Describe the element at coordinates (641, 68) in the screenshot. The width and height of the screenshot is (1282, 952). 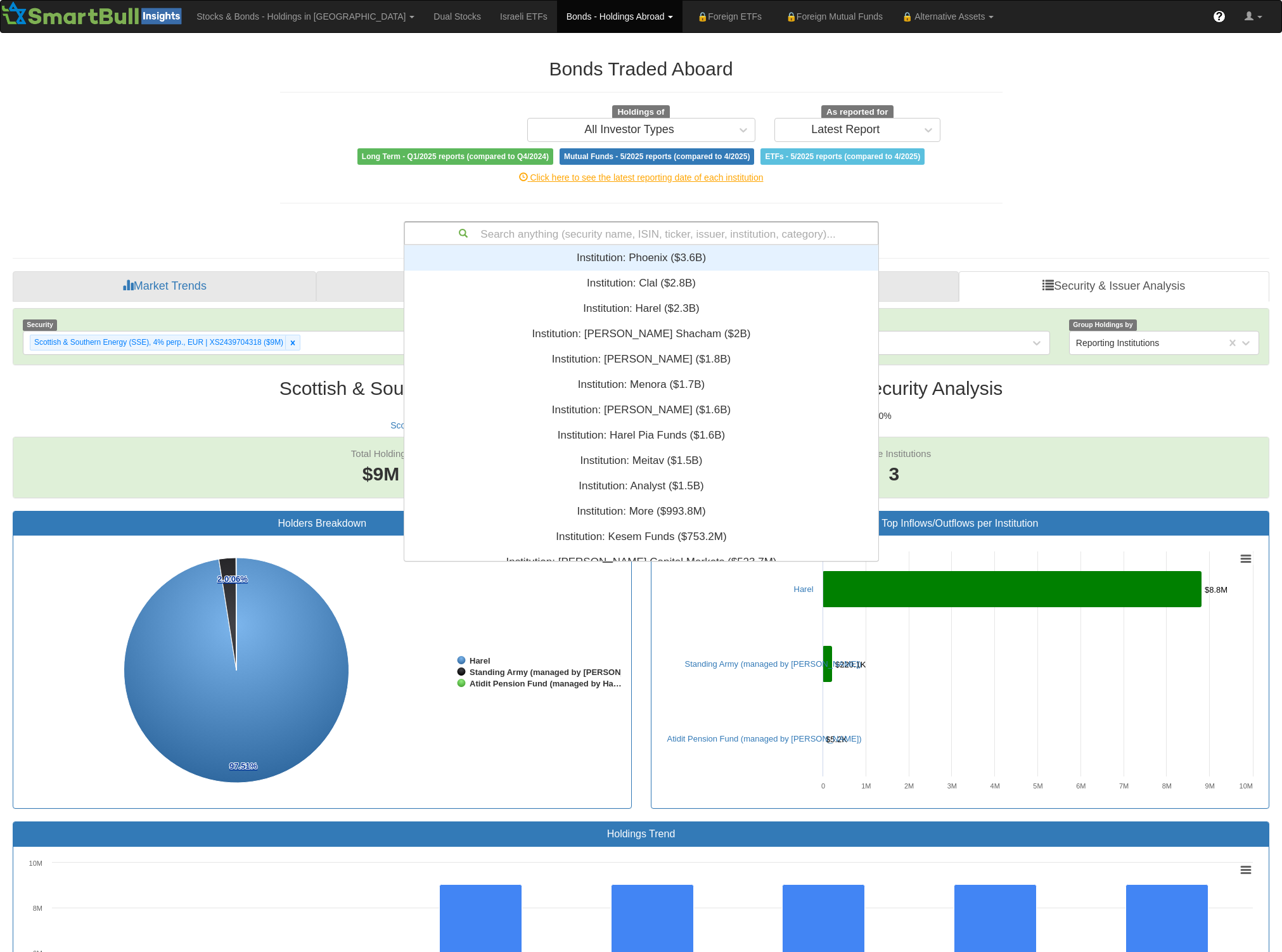
I see `h2: Bonds Traded Aboard` at that location.